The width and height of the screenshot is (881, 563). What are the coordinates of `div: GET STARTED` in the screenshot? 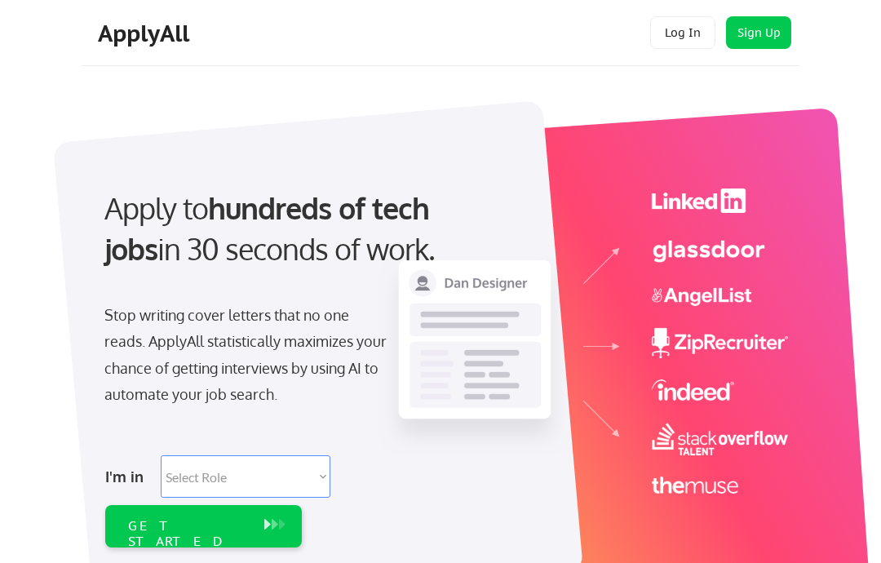 It's located at (188, 533).